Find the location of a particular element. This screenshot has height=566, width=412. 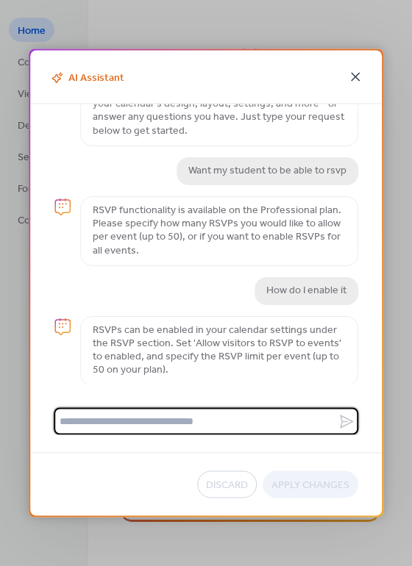

p: RSVP functionality is available on the Professional plan. Please specify how many RSVPs you would... is located at coordinates (219, 231).